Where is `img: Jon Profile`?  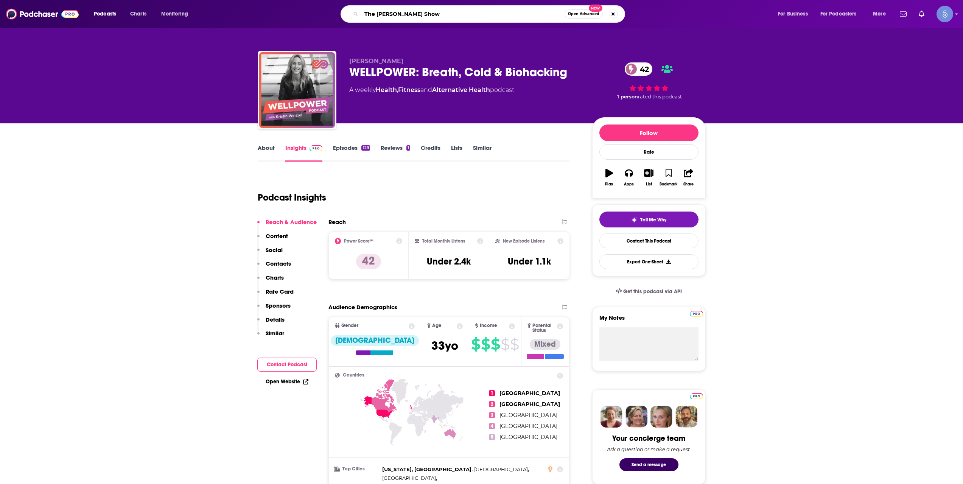
img: Jon Profile is located at coordinates (686, 416).